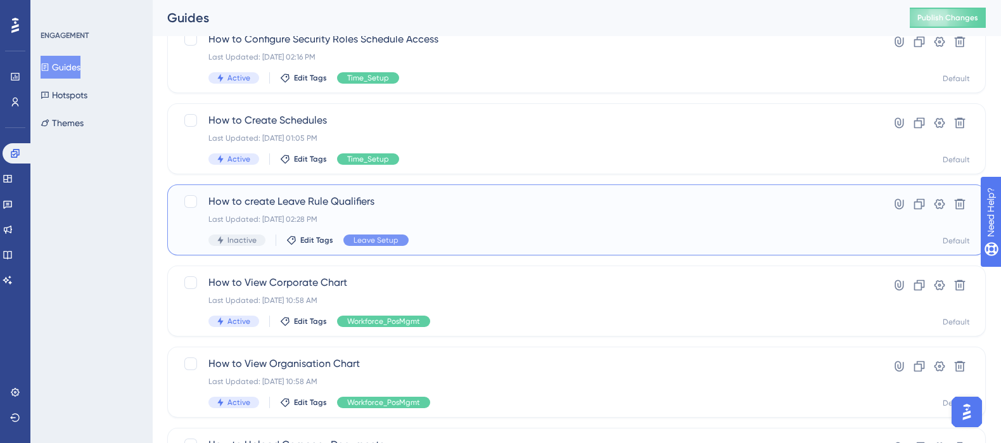 The image size is (1001, 443). What do you see at coordinates (948, 18) in the screenshot?
I see `button: Publish Changes` at bounding box center [948, 18].